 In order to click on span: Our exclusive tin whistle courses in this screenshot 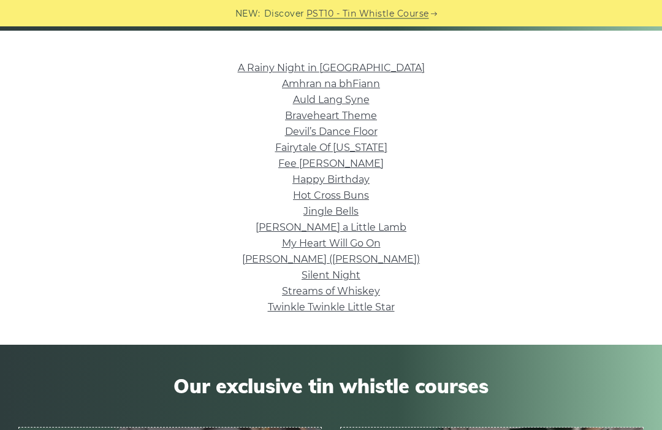, I will do `click(331, 386)`.